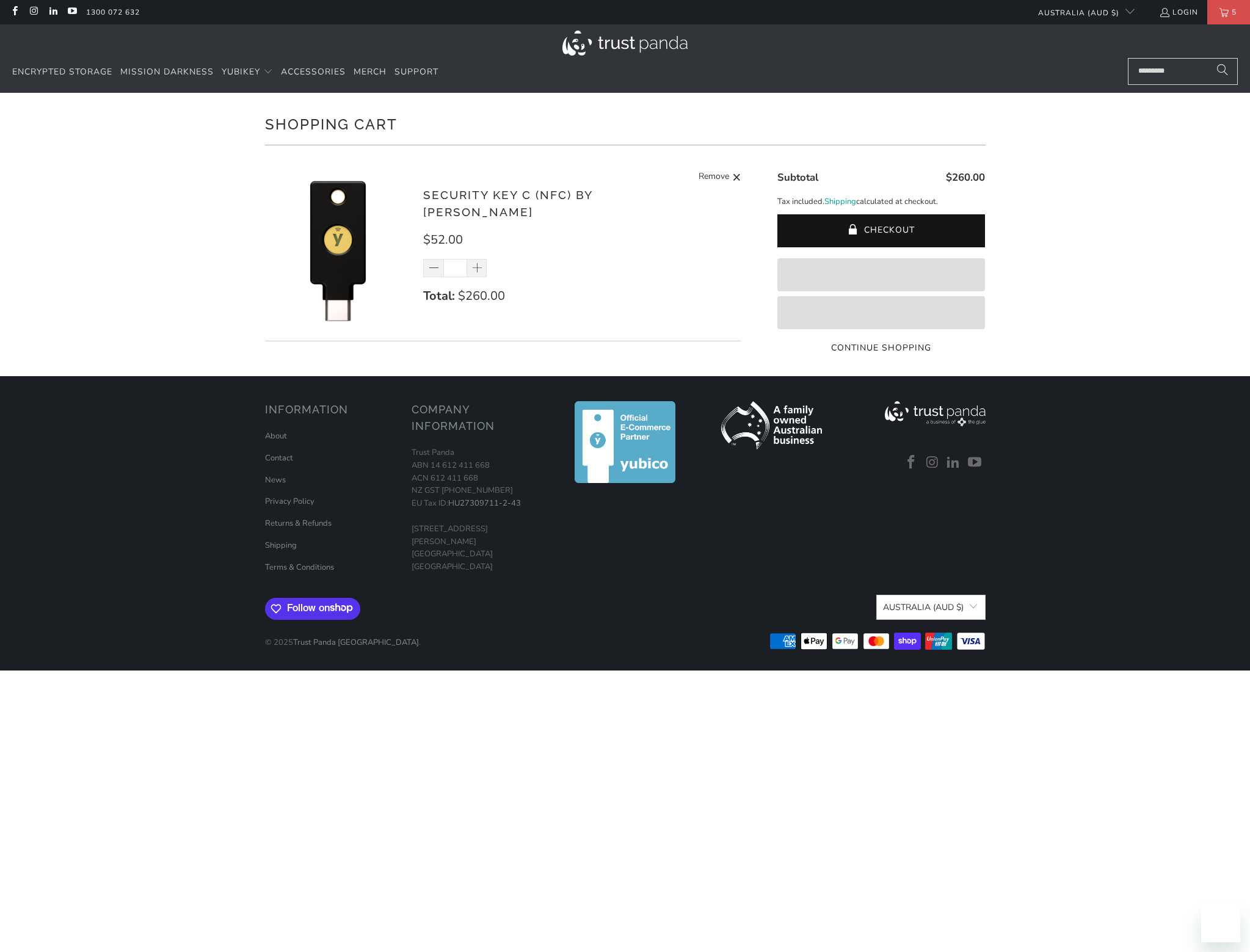  Describe the element at coordinates (313, 71) in the screenshot. I see `span: Accessories` at that location.